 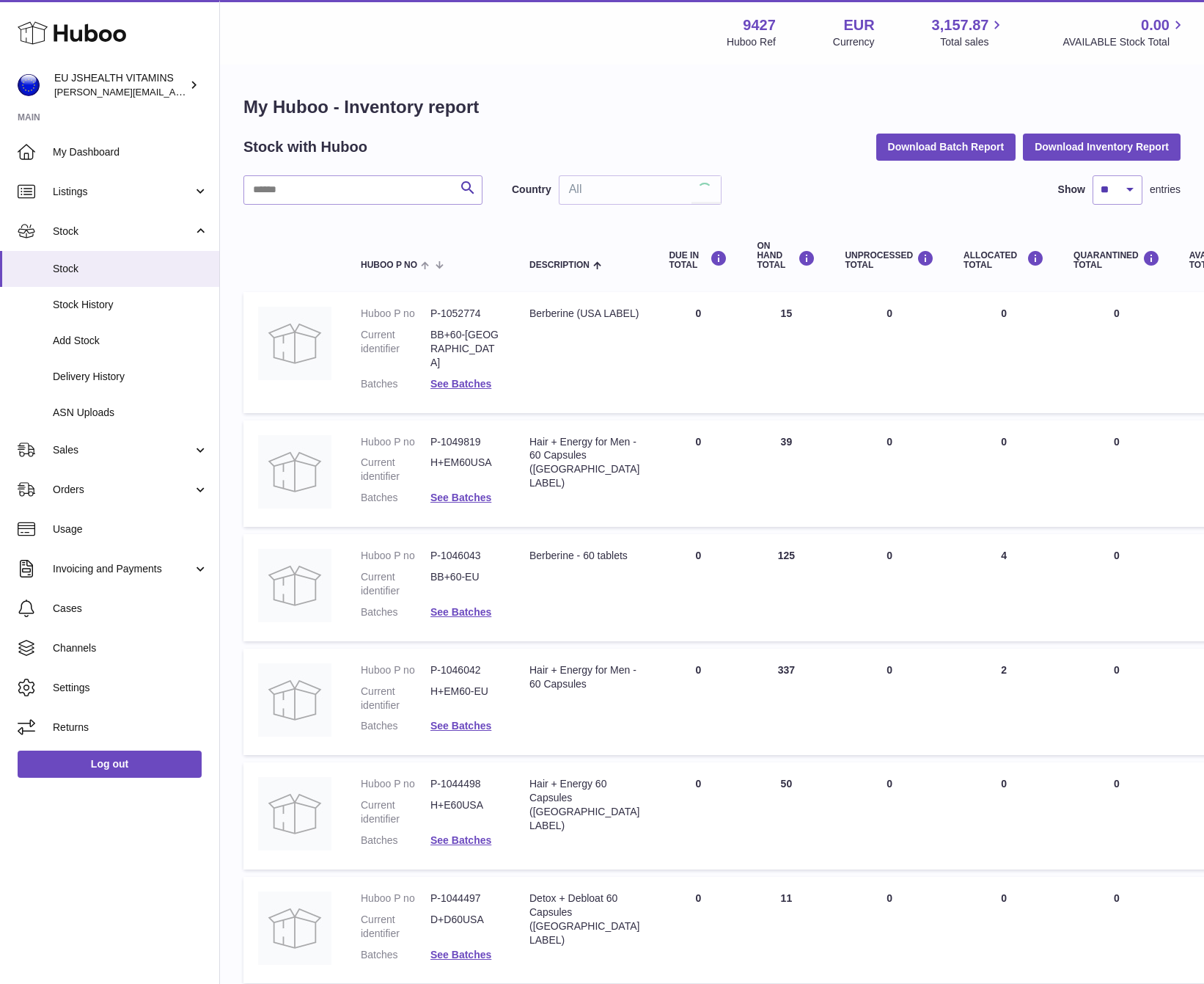 What do you see at coordinates (465, 584) in the screenshot?
I see `dd: BB+60-EU` at bounding box center [465, 584].